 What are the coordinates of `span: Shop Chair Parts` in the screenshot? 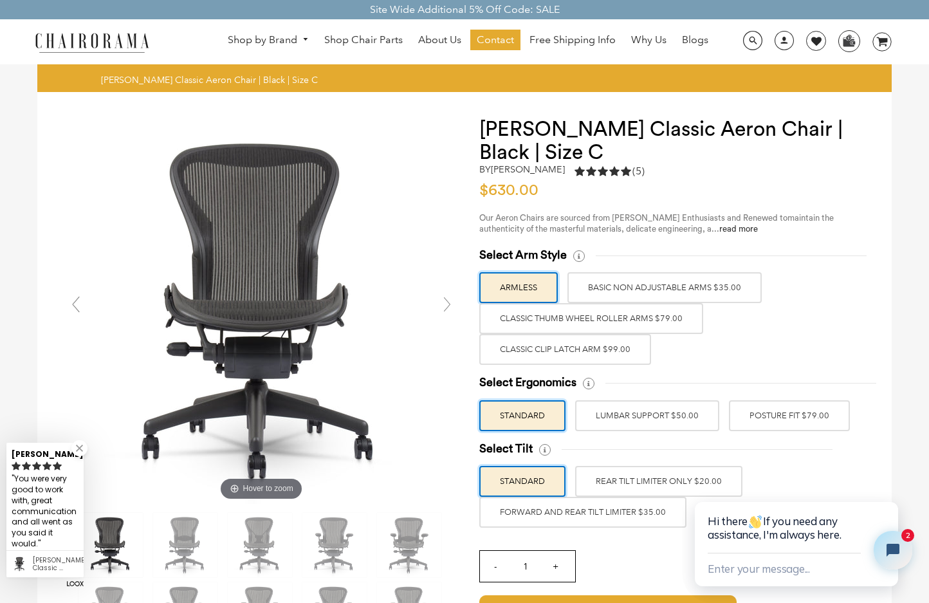 It's located at (364, 40).